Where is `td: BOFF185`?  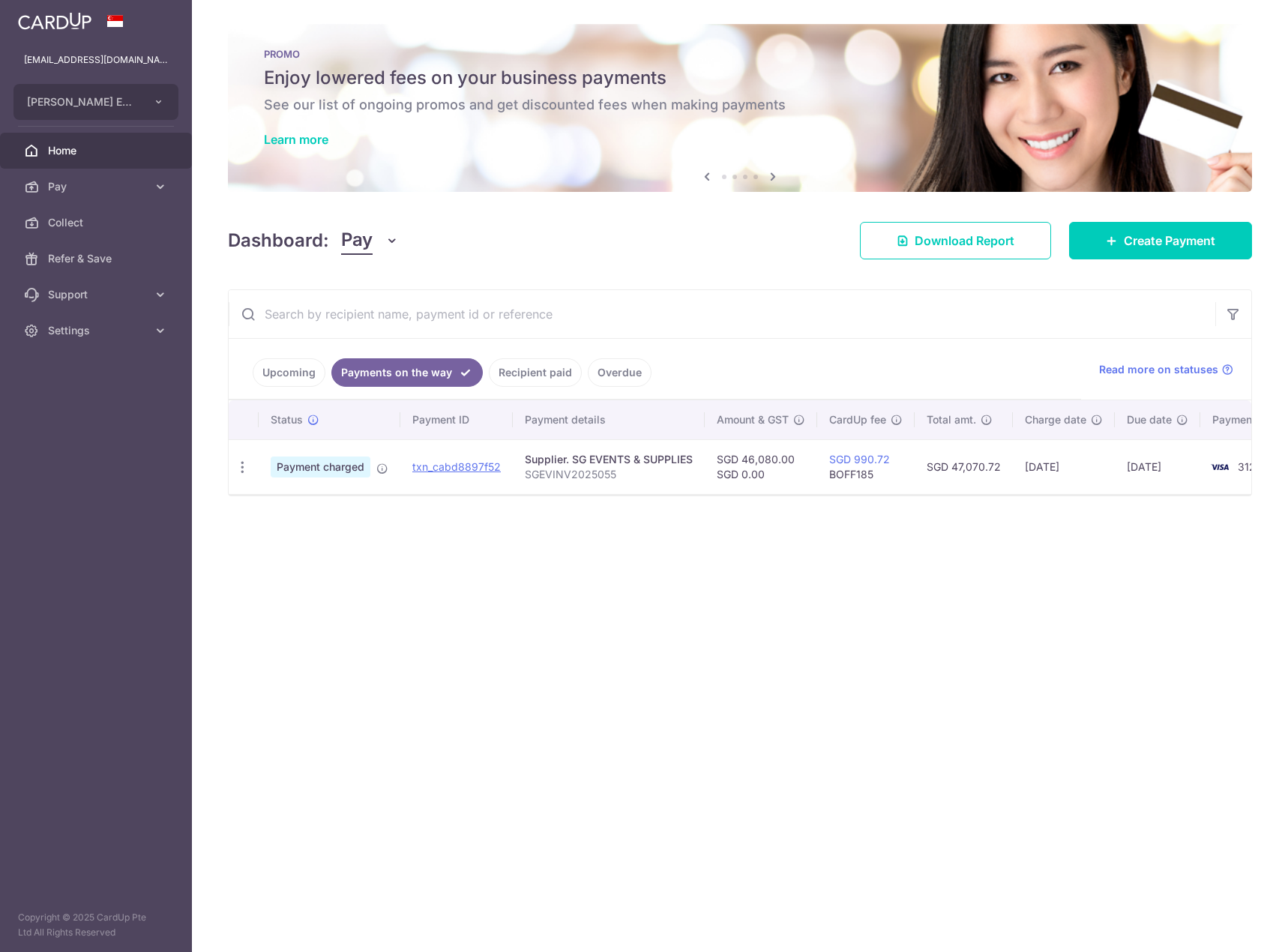
td: BOFF185 is located at coordinates (866, 467).